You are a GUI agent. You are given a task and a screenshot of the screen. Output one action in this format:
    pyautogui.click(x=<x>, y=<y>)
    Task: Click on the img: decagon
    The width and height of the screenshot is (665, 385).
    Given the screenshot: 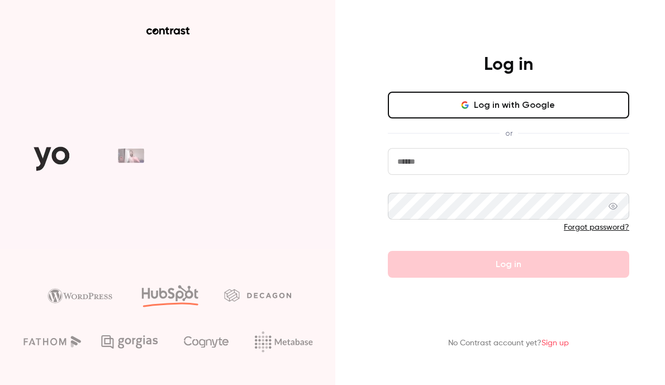 What is the action you would take?
    pyautogui.click(x=258, y=295)
    